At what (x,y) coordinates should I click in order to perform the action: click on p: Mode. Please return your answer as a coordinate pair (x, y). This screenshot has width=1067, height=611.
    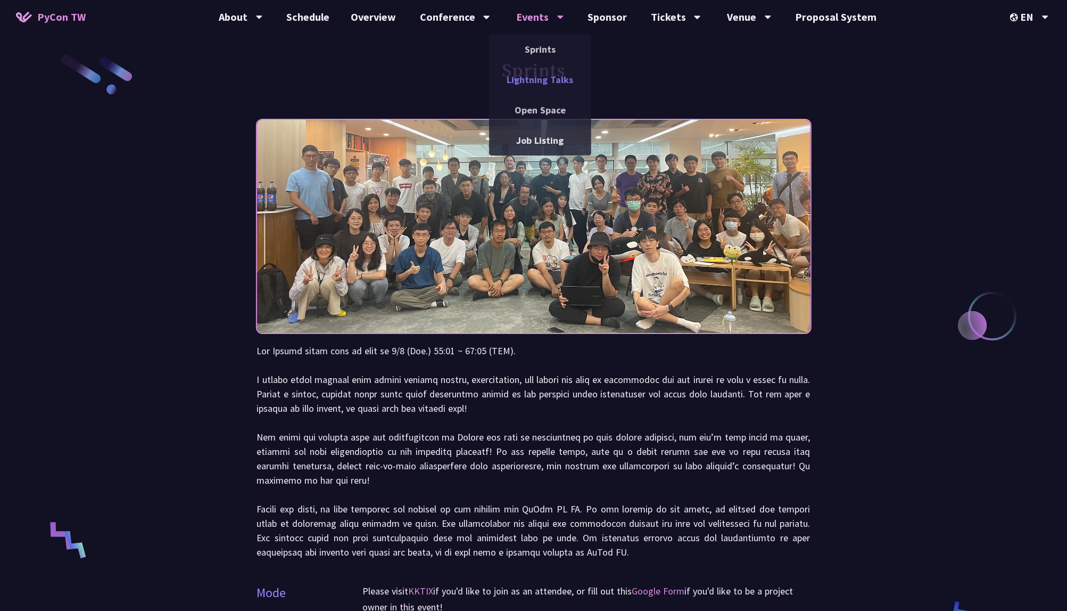
    Looking at the image, I should click on (271, 593).